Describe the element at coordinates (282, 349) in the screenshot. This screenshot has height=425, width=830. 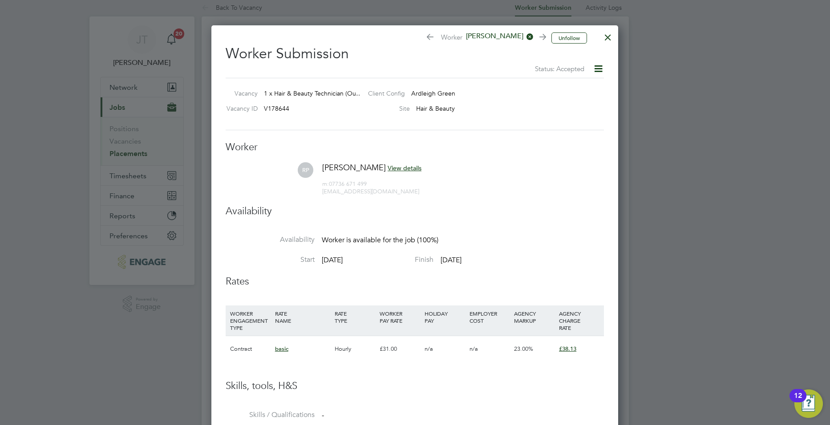
I see `span: basic` at that location.